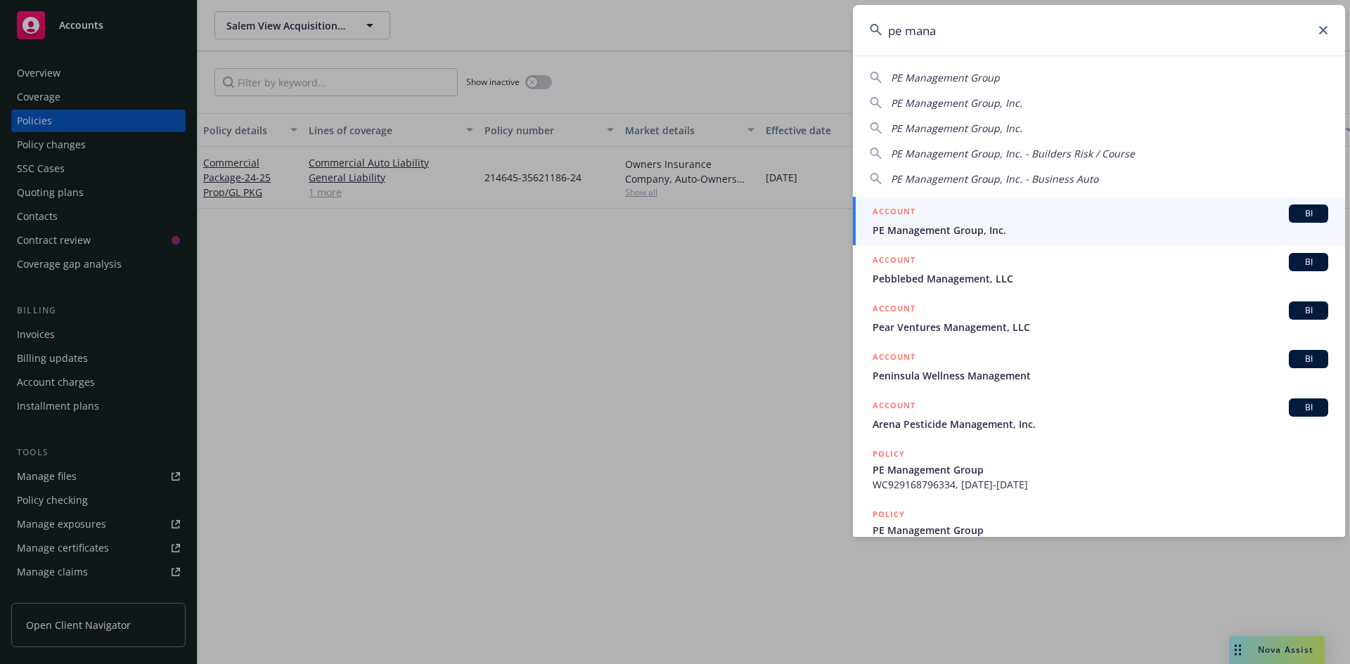  I want to click on input: Search..., so click(1099, 30).